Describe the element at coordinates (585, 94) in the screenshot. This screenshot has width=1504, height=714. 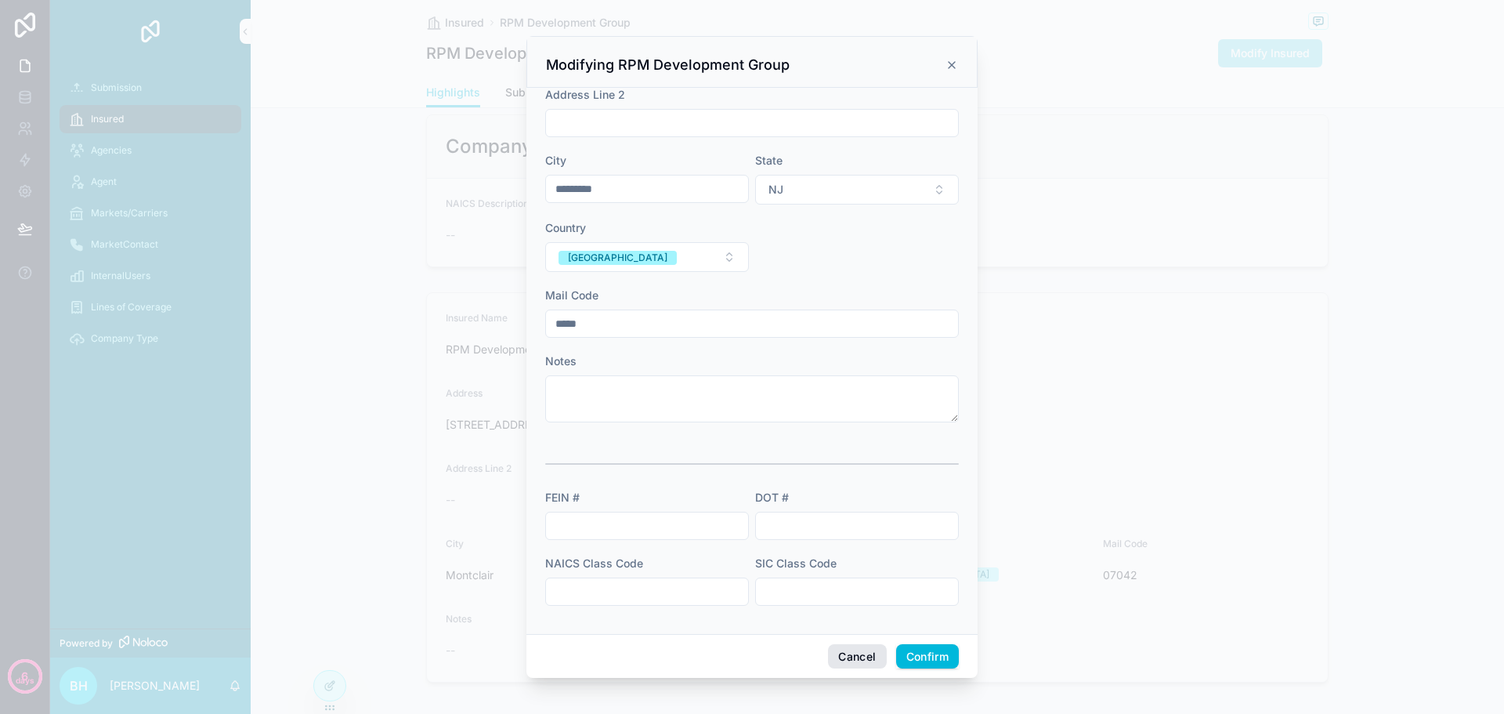
I see `span: Address Line 2` at that location.